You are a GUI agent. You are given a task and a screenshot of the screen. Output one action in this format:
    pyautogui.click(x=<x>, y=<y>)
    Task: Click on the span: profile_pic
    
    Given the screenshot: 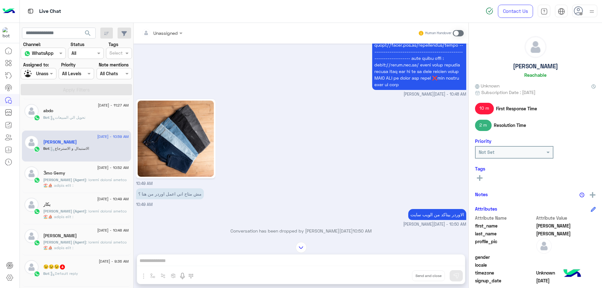 What is the action you would take?
    pyautogui.click(x=505, y=245)
    